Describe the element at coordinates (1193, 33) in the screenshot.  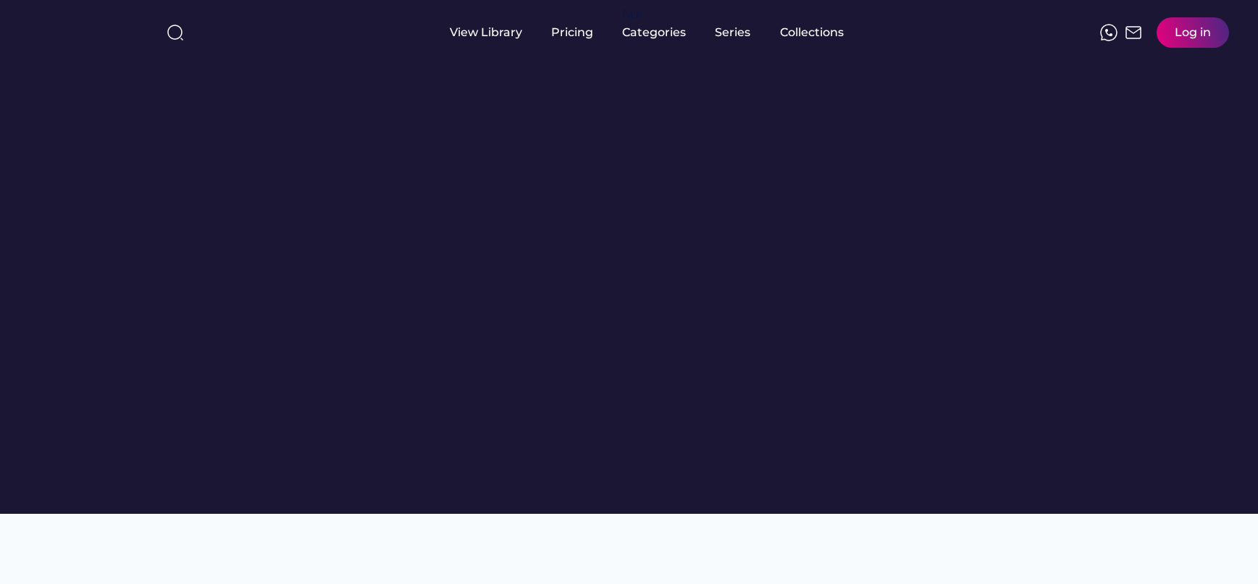
I see `div: Log in` at that location.